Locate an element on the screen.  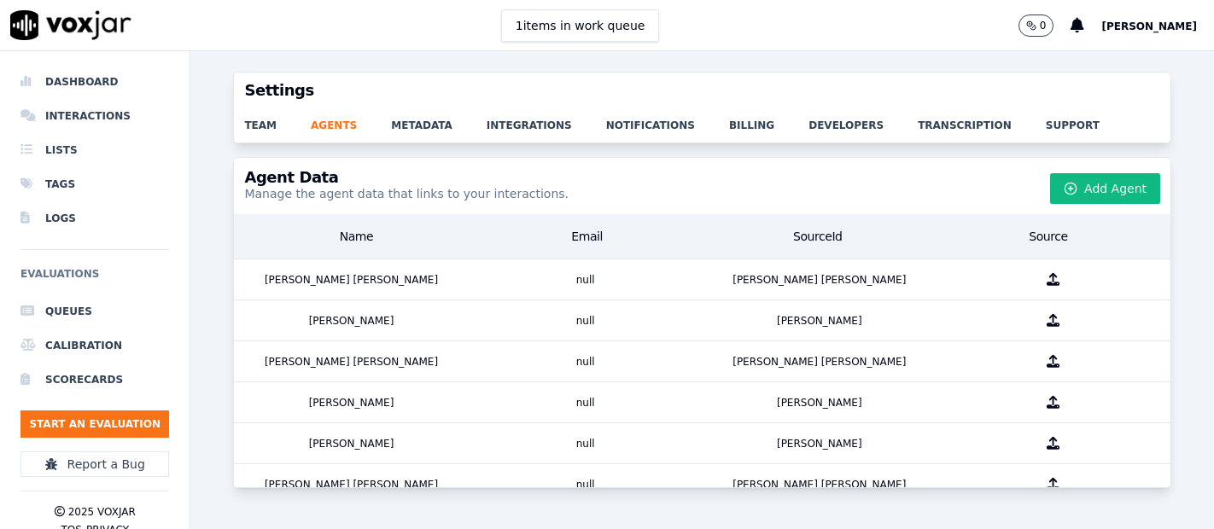
h3: Agent Data is located at coordinates (406, 178).